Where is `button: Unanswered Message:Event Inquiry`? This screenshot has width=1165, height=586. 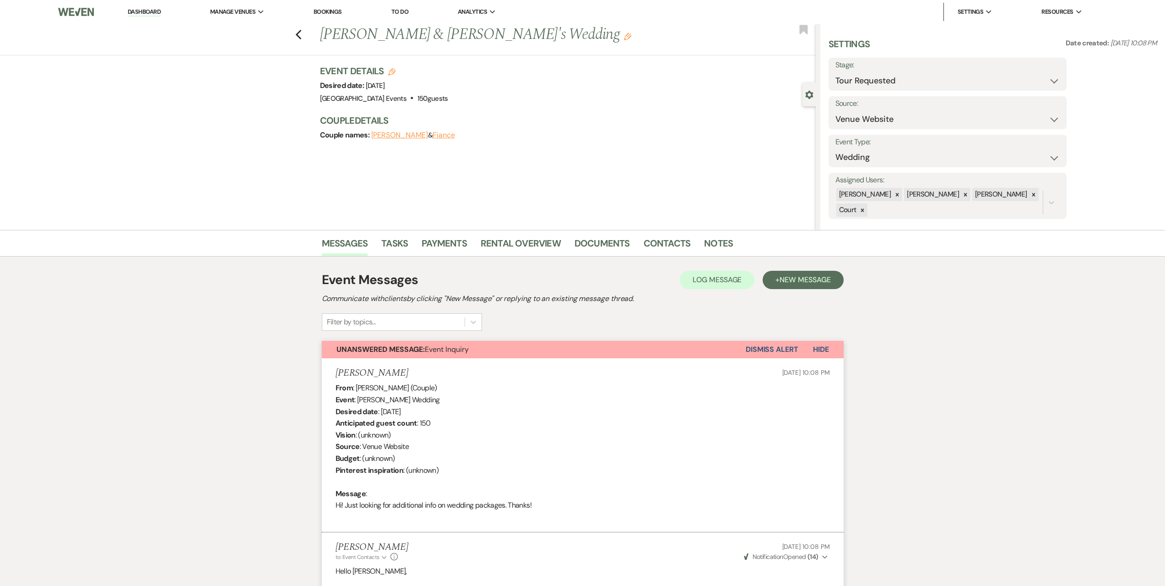
button: Unanswered Message:Event Inquiry is located at coordinates (534, 349).